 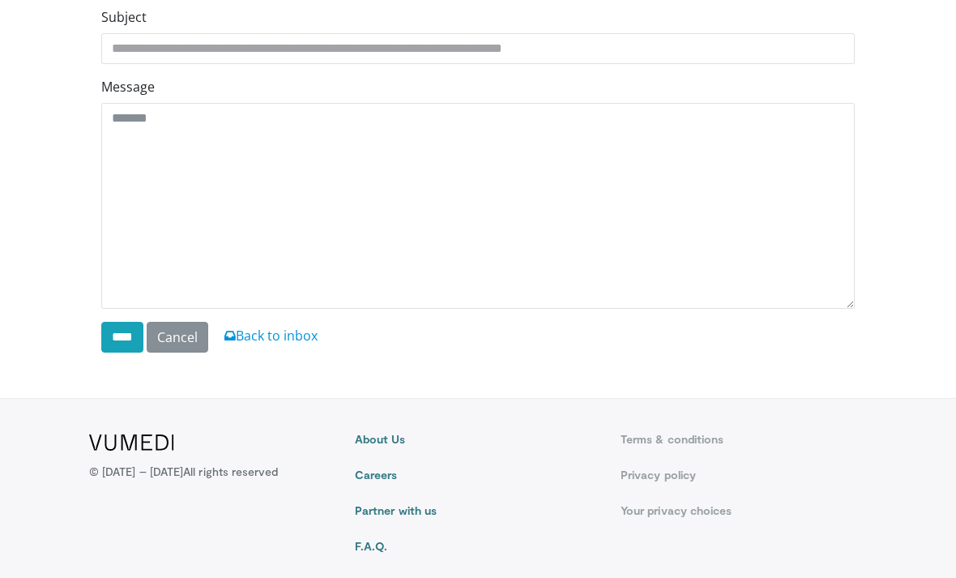 What do you see at coordinates (271, 335) in the screenshot?
I see `a: Back to inbox` at bounding box center [271, 335].